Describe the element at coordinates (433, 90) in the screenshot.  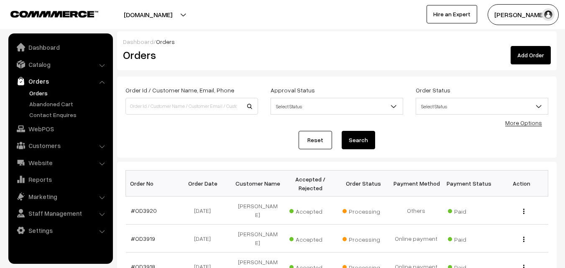
I see `label: Order Status` at that location.